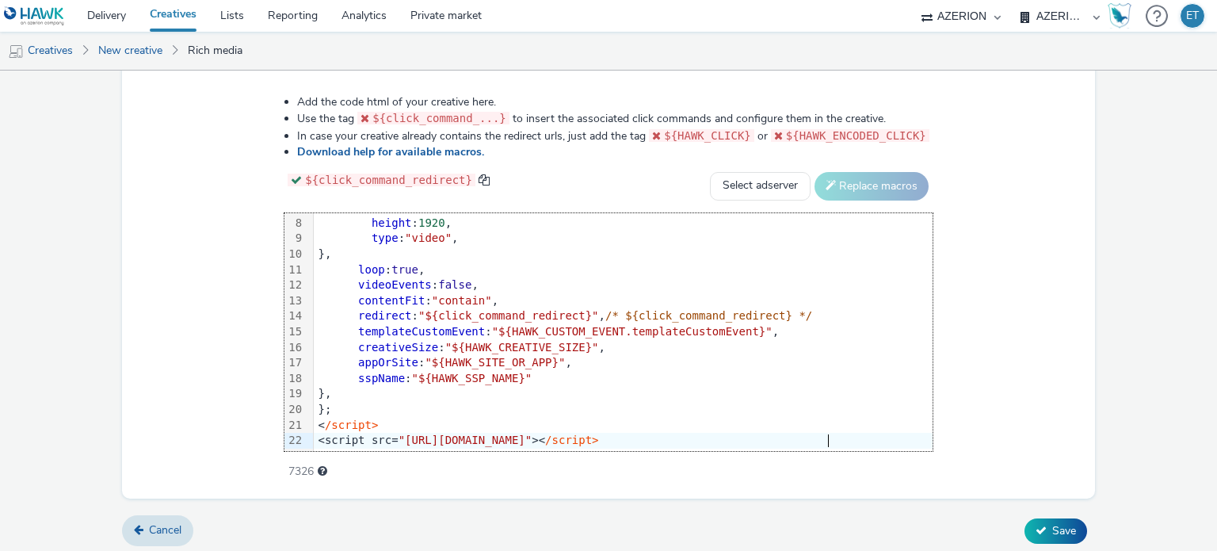 This screenshot has width=1217, height=551. I want to click on span: ${HAWK_ENCODED_CLICK}, so click(856, 136).